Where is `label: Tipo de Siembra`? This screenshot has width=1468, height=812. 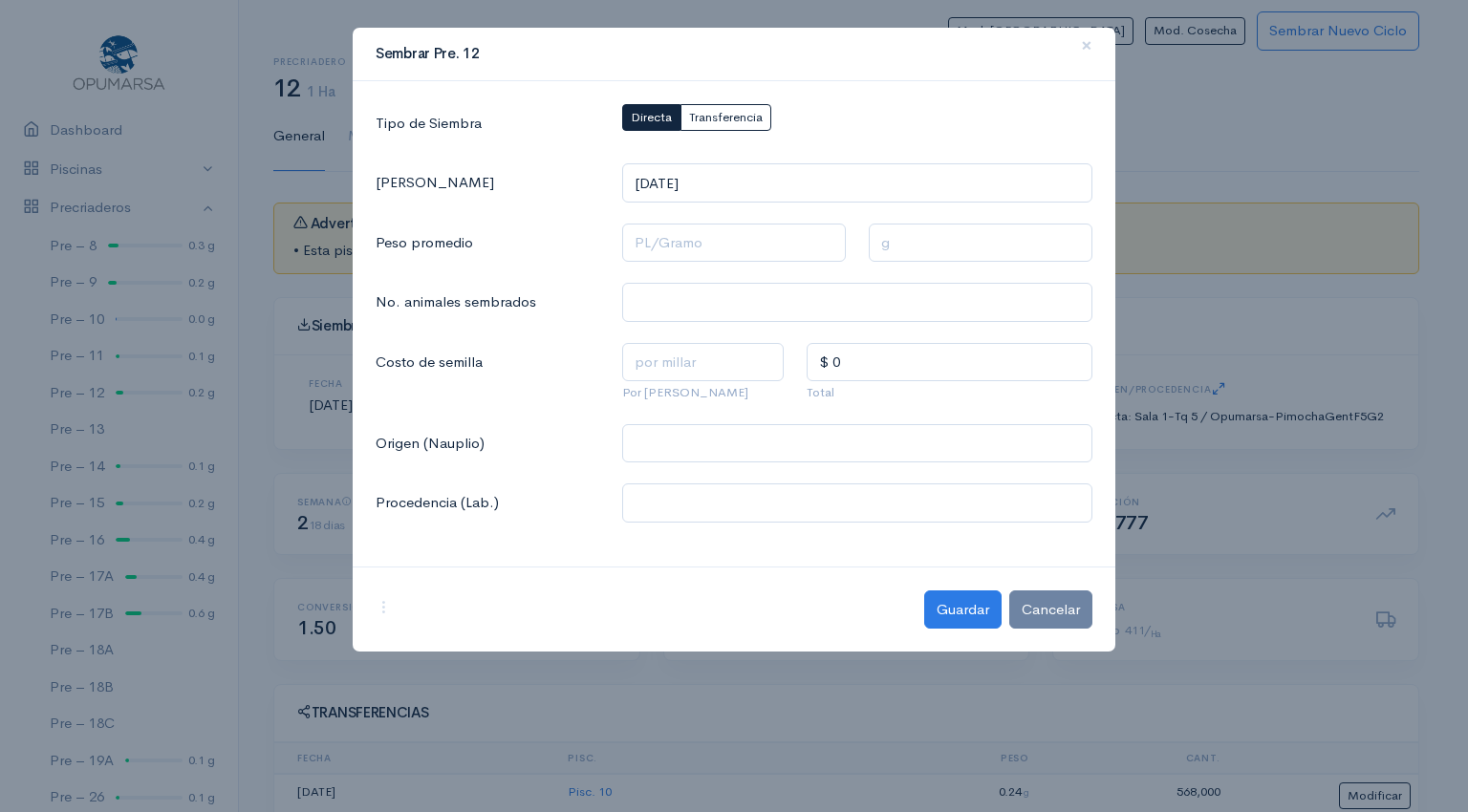
label: Tipo de Siembra is located at coordinates (487, 123).